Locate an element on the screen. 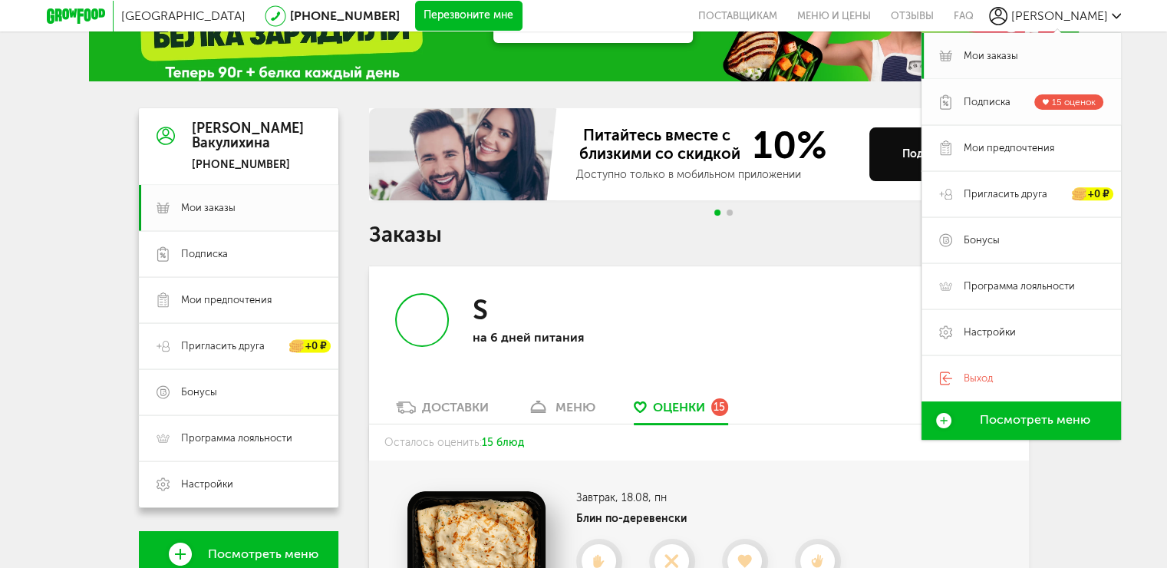 This screenshot has height=568, width=1167. span: 15 блюд is located at coordinates (502, 442).